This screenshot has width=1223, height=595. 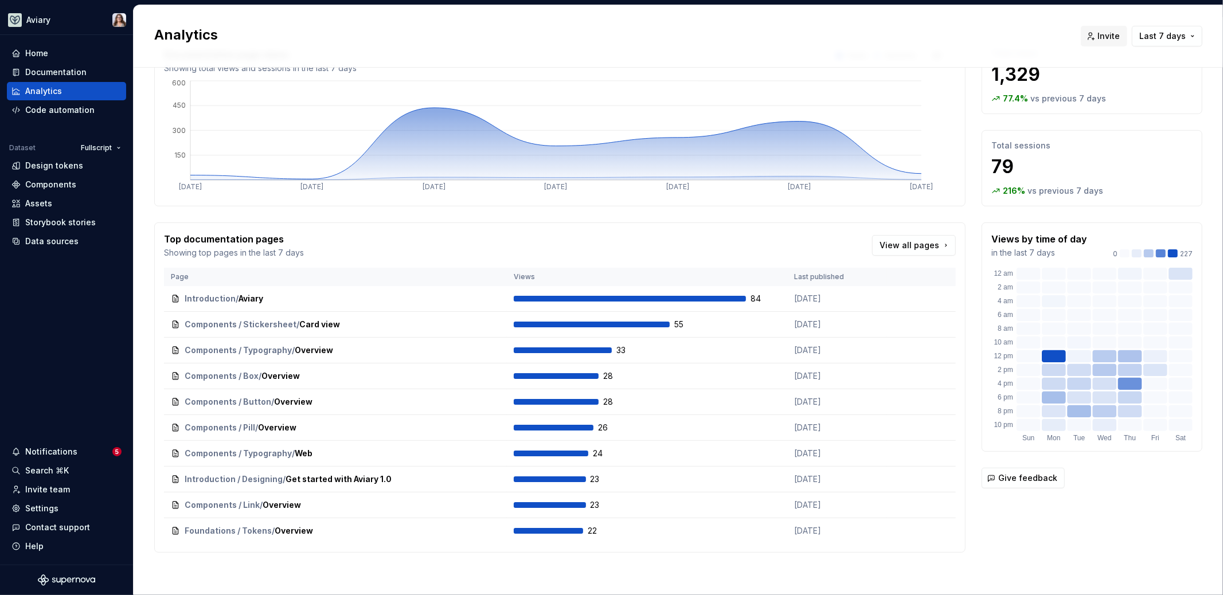 What do you see at coordinates (1167, 36) in the screenshot?
I see `button: Last 7 days` at bounding box center [1167, 36].